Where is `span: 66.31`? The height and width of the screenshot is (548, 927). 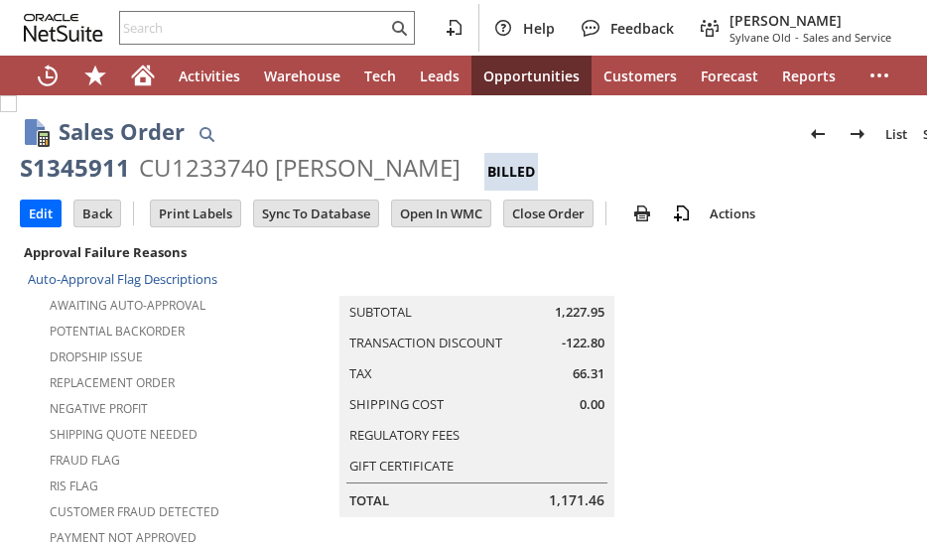 span: 66.31 is located at coordinates (588, 373).